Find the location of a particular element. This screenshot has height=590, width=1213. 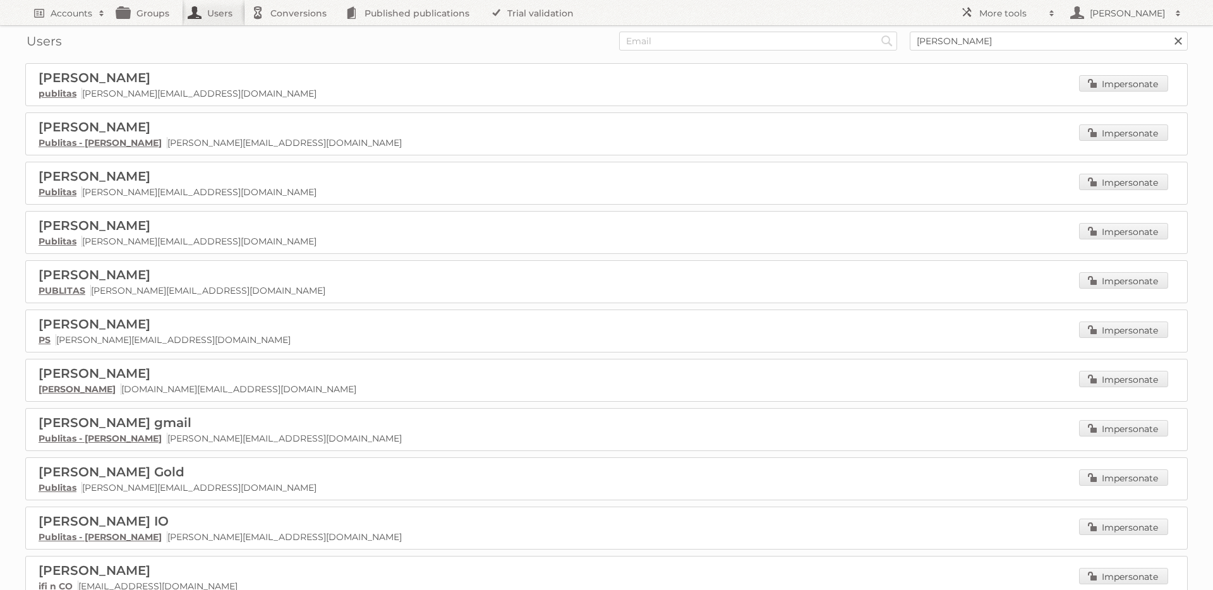

h2: More tools is located at coordinates (1011, 13).